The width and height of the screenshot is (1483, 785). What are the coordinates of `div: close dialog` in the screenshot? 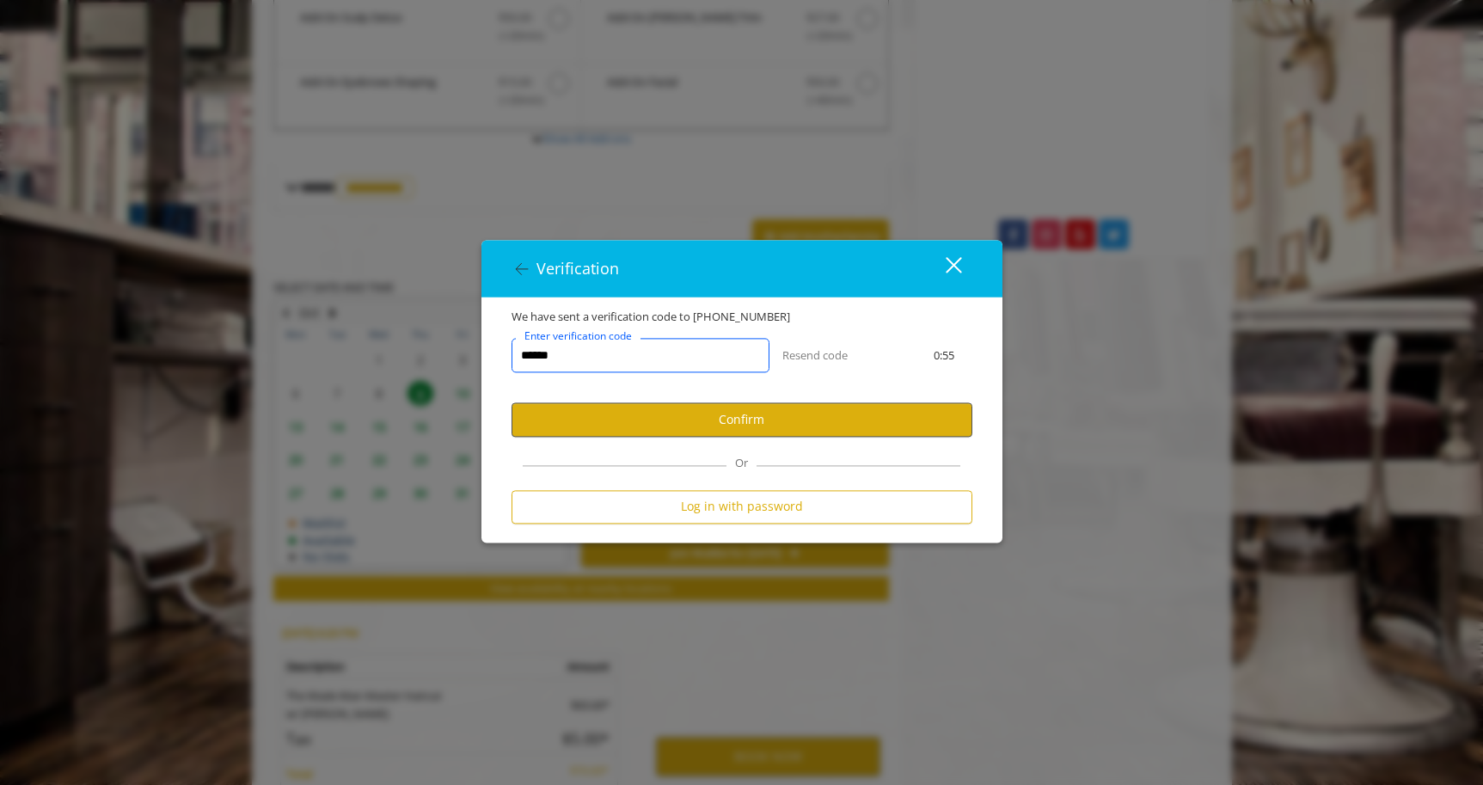 It's located at (943, 268).